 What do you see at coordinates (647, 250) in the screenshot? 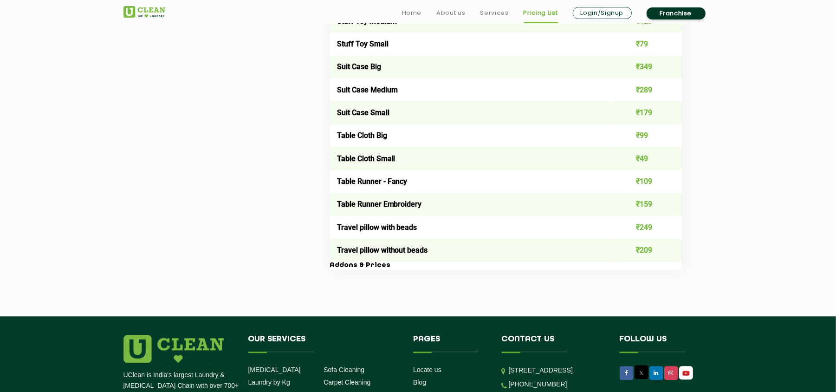
I see `td: ₹209` at bounding box center [647, 250].